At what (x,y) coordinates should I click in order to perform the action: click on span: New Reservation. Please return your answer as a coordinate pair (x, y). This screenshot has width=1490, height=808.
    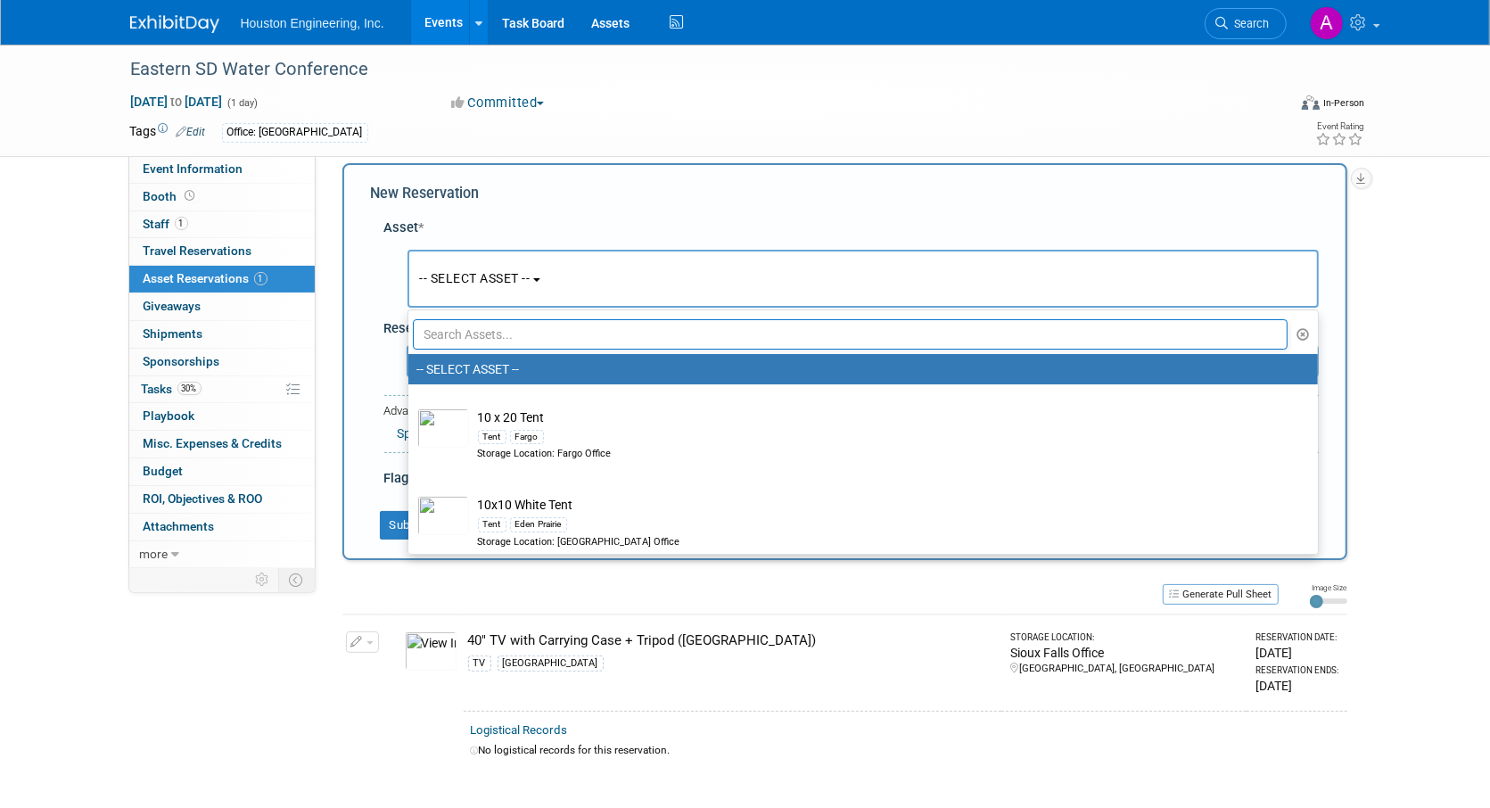
    Looking at the image, I should click on (425, 193).